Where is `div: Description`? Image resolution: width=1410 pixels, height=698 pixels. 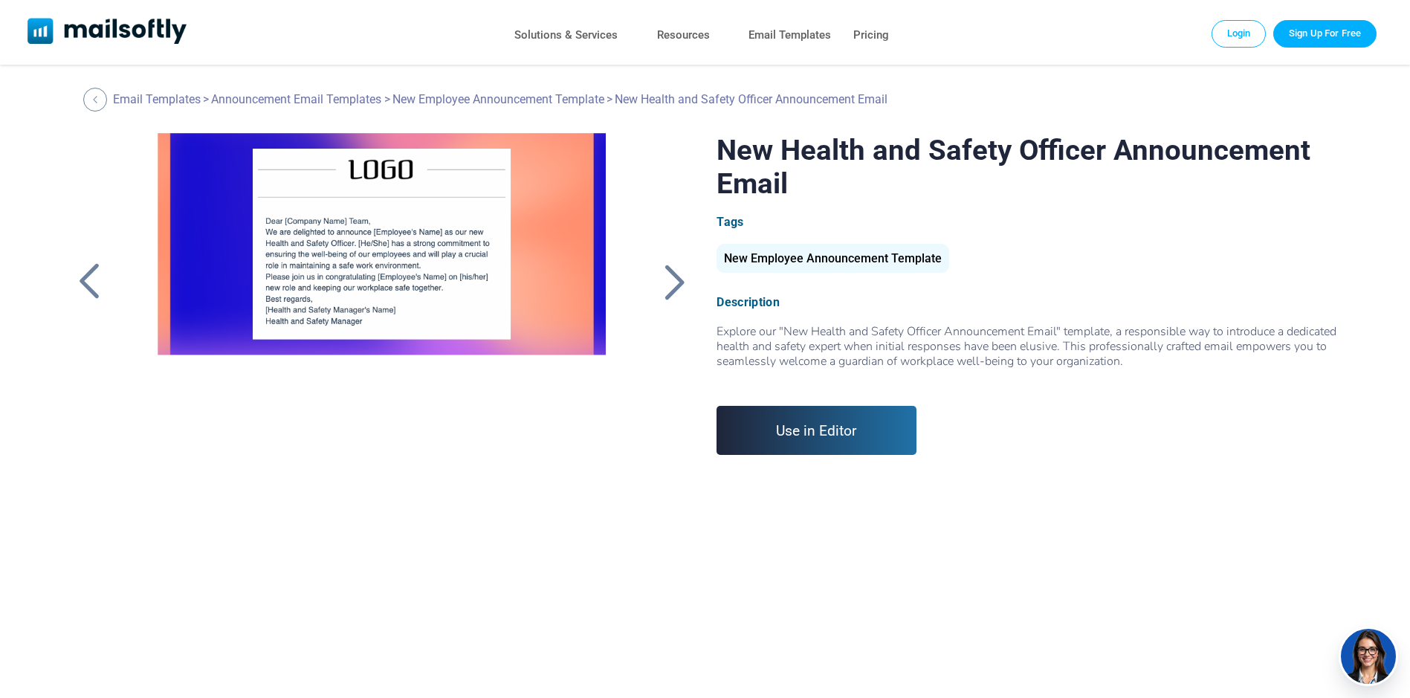 div: Description is located at coordinates (1028, 302).